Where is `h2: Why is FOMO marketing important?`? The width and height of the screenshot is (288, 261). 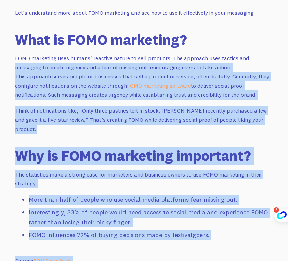 h2: Why is FOMO marketing important? is located at coordinates (144, 155).